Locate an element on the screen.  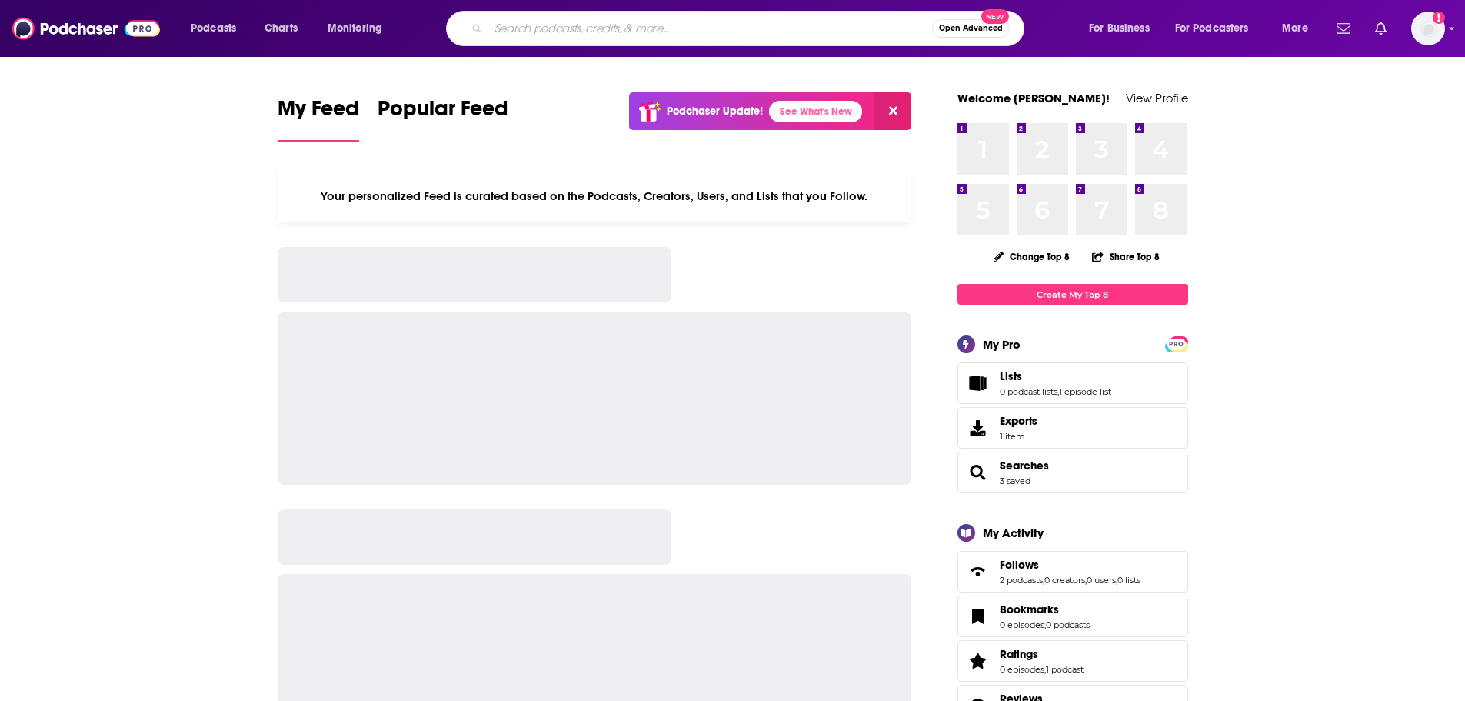
span: Monitoring is located at coordinates (355, 28).